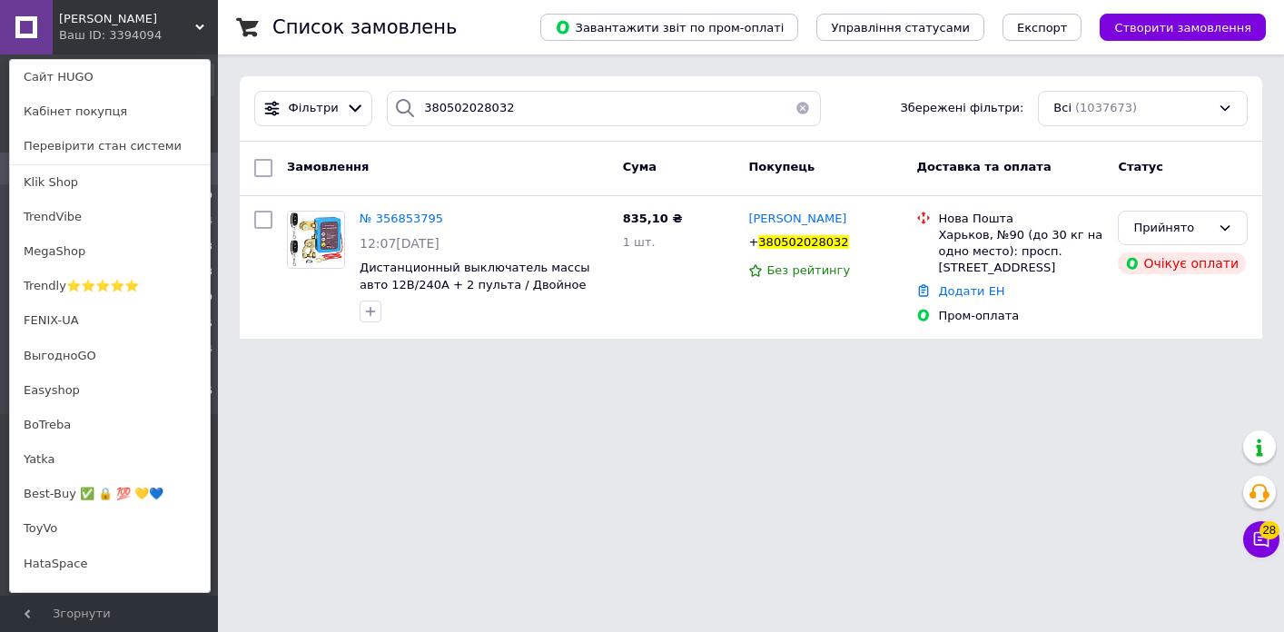  Describe the element at coordinates (803, 242) in the screenshot. I see `span: 380502028032` at that location.